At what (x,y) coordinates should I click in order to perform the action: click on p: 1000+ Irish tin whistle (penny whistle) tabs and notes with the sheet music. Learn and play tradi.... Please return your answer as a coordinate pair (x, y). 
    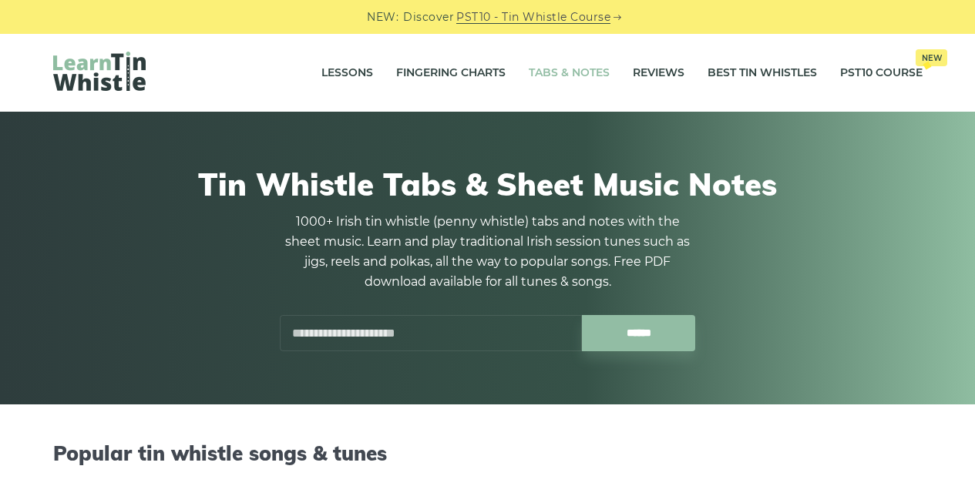
    Looking at the image, I should click on (488, 252).